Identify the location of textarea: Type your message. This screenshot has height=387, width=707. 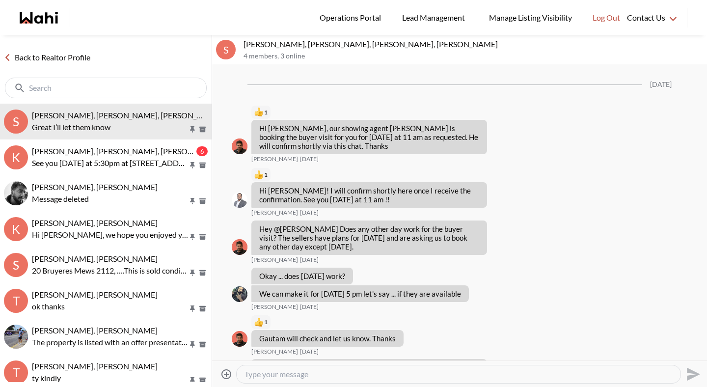
(459, 374).